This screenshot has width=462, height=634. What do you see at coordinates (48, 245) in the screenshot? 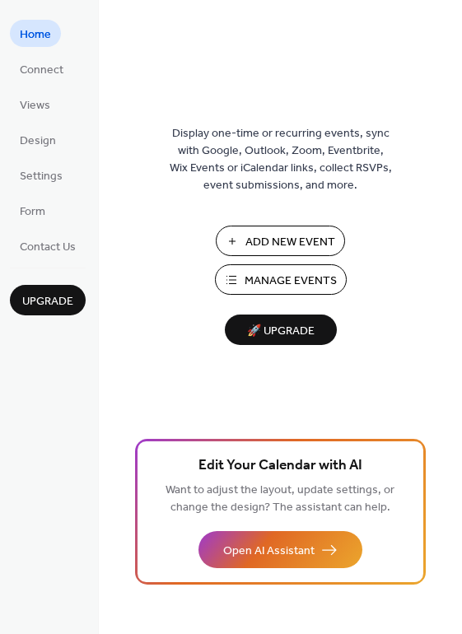
I see `a: Contact Us` at bounding box center [48, 245].